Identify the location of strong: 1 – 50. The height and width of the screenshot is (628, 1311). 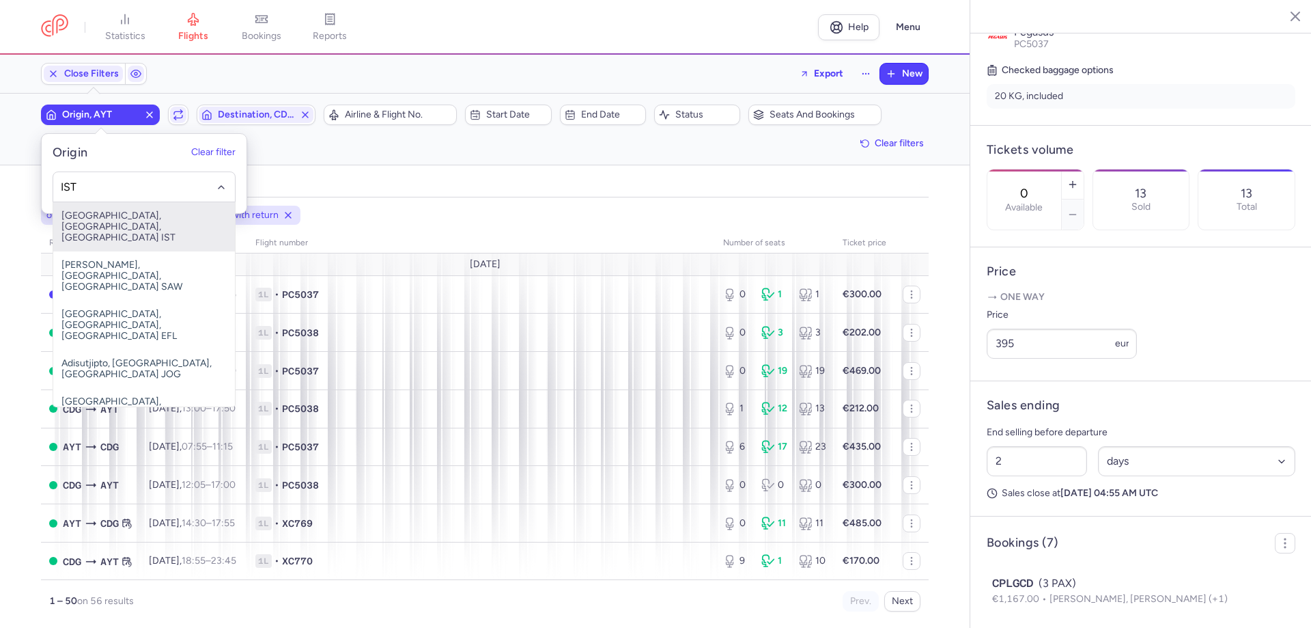
(63, 600).